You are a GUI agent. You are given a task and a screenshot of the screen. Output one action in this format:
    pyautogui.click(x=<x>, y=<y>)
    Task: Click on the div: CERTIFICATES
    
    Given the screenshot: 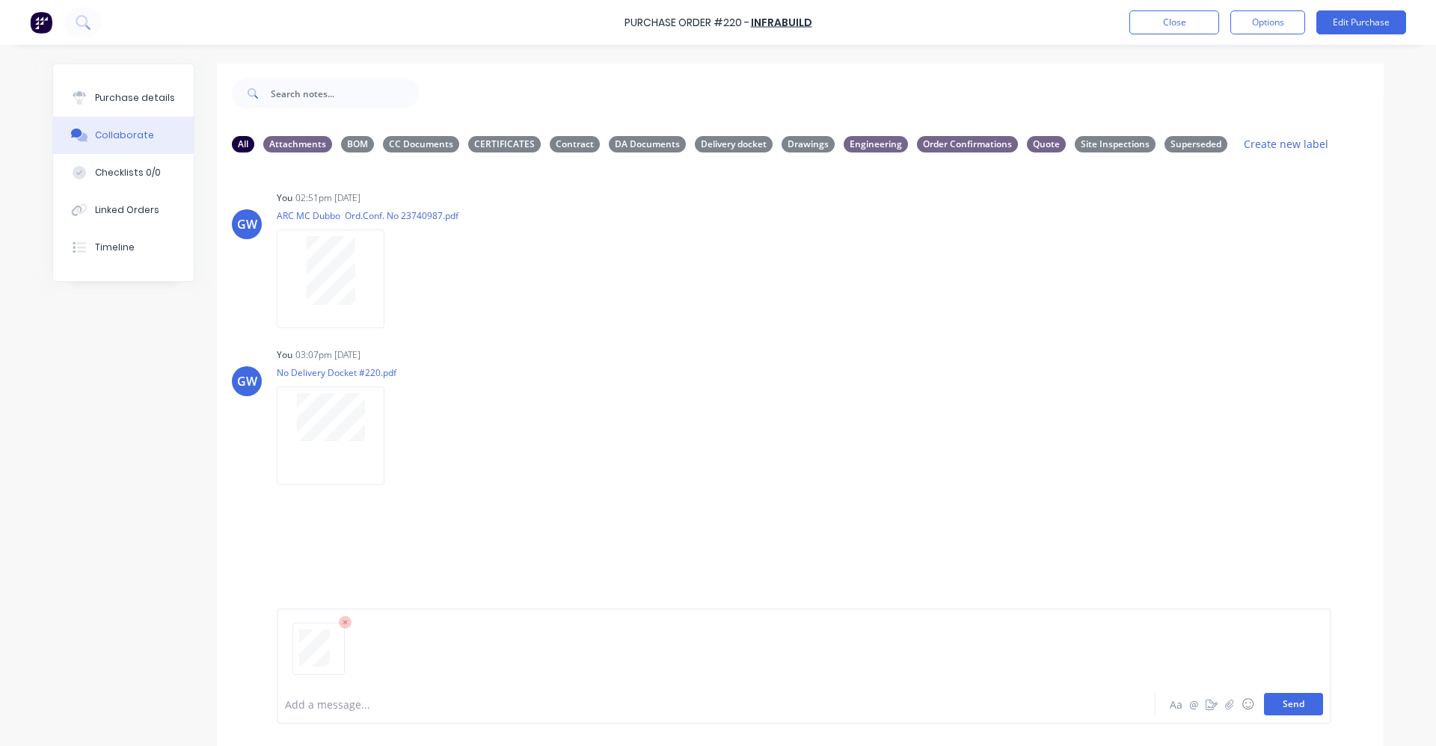 What is the action you would take?
    pyautogui.click(x=504, y=144)
    